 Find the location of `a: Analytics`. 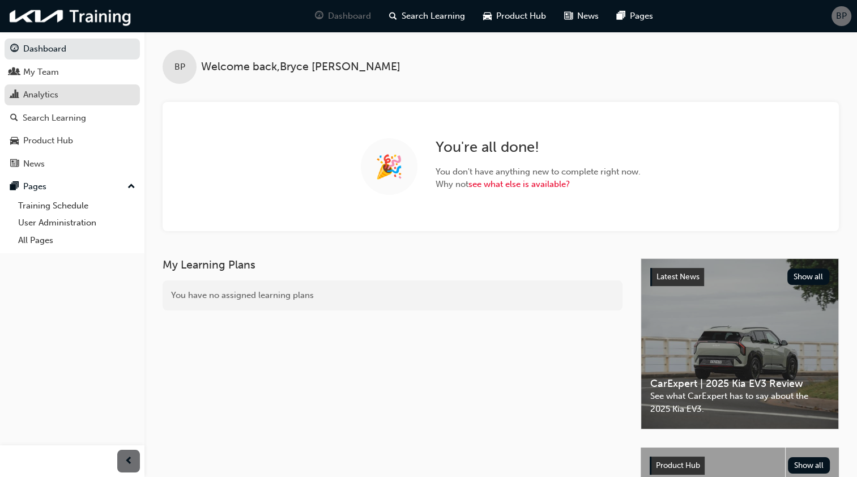

a: Analytics is located at coordinates (72, 95).